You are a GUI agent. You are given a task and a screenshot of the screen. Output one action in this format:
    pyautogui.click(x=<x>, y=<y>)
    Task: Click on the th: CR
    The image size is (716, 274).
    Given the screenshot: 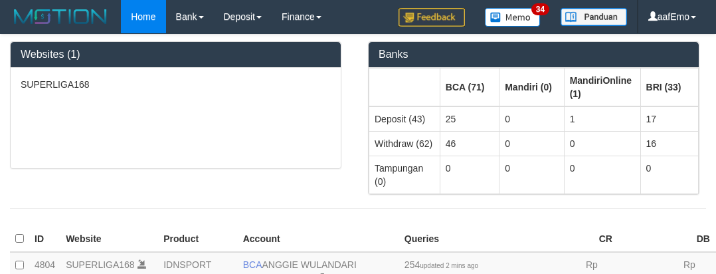 What is the action you would take?
    pyautogui.click(x=568, y=238)
    